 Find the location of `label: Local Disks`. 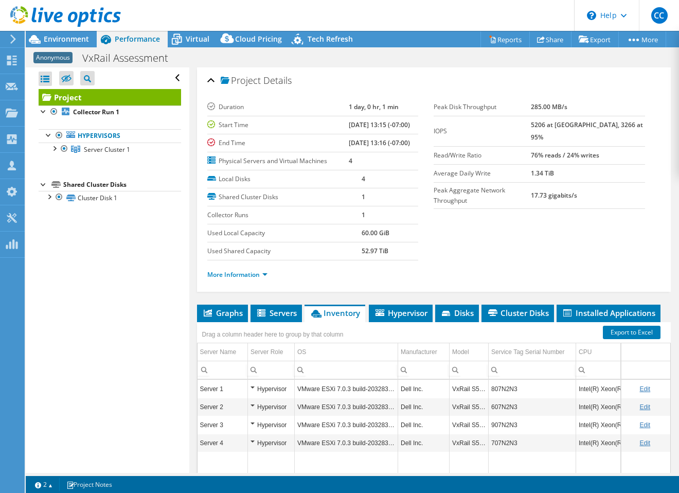

label: Local Disks is located at coordinates (285, 179).